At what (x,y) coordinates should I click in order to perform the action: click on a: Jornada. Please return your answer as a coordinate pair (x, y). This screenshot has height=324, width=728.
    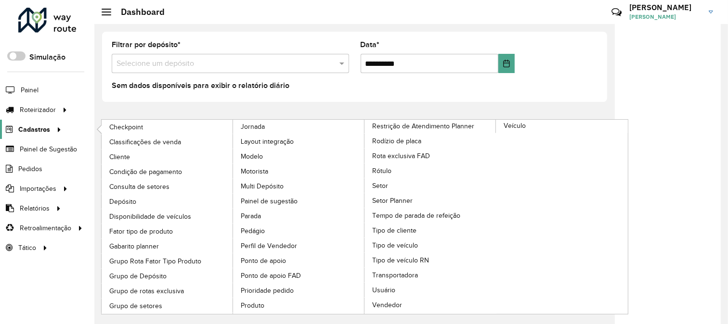
    Looking at the image, I should click on (233, 217).